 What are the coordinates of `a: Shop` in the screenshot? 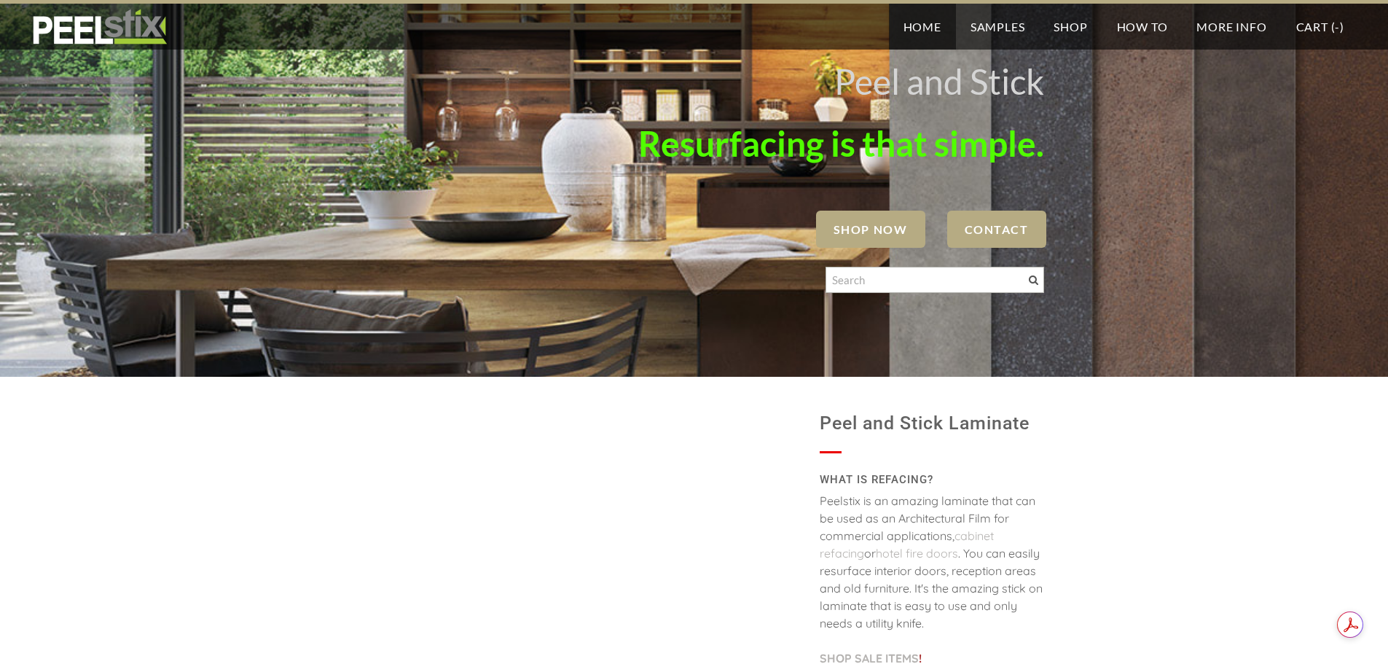 It's located at (1071, 26).